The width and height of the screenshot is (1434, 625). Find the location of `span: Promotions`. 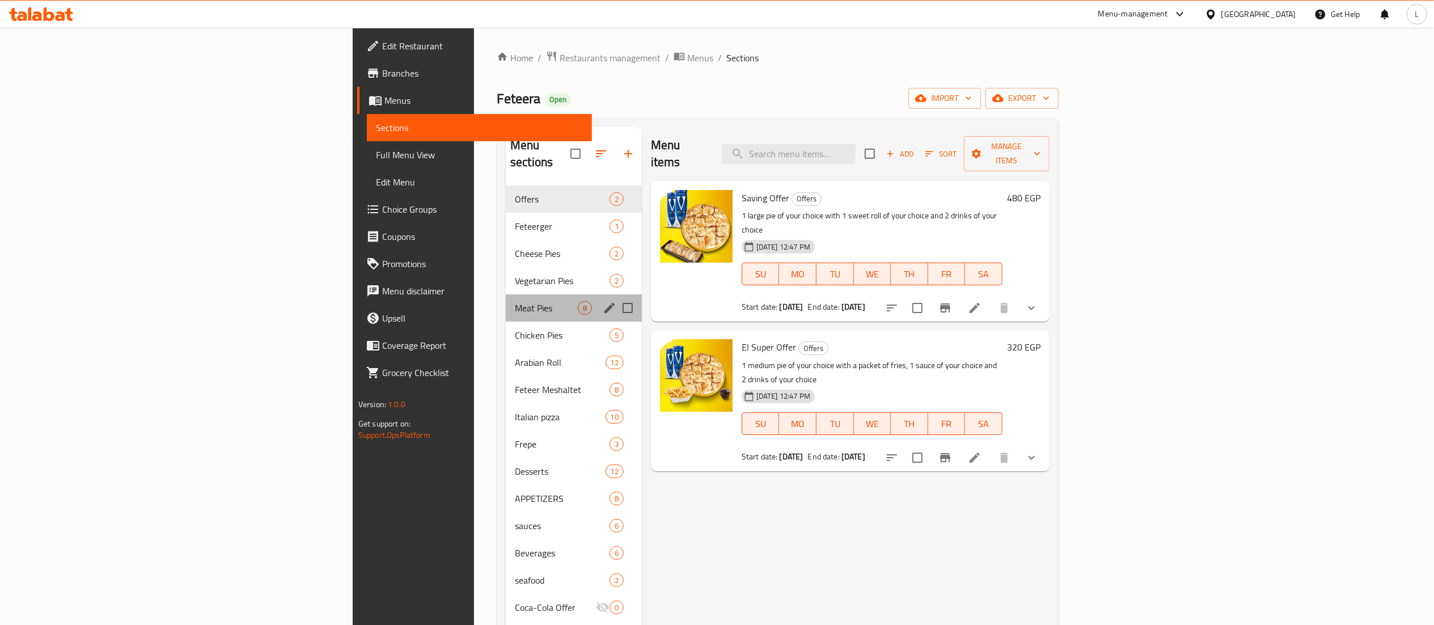

span: Promotions is located at coordinates (482, 264).